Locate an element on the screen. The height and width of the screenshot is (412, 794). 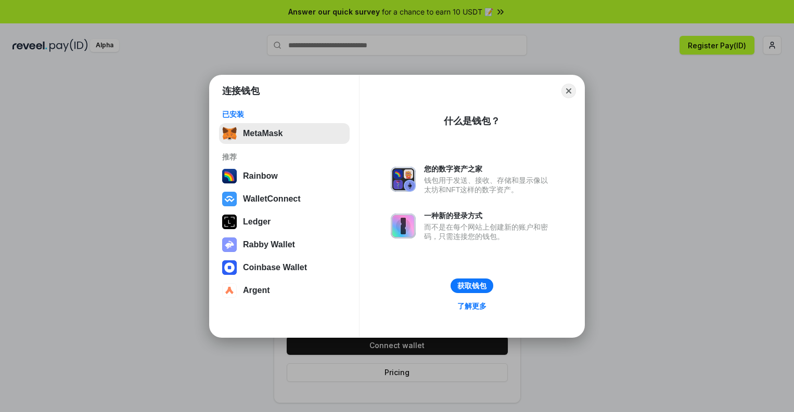
button: Coinbase Wallet is located at coordinates (284, 268).